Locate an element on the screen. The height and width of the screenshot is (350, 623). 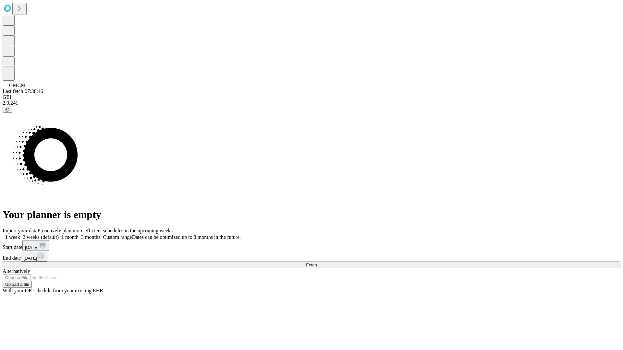
span: With your OR schedule from your existing EHR is located at coordinates (53, 291).